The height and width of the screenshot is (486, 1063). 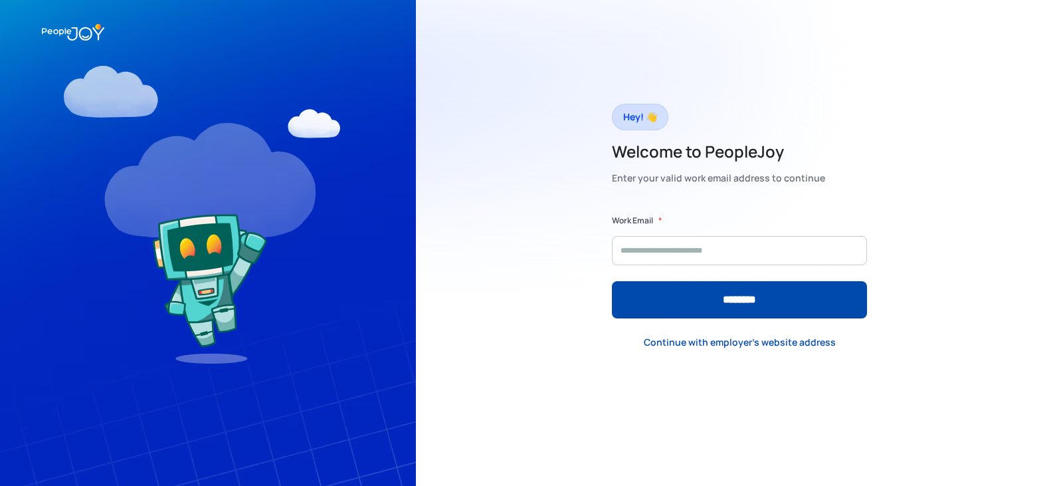 I want to click on div: Enter your valid work email address to continue, so click(x=718, y=178).